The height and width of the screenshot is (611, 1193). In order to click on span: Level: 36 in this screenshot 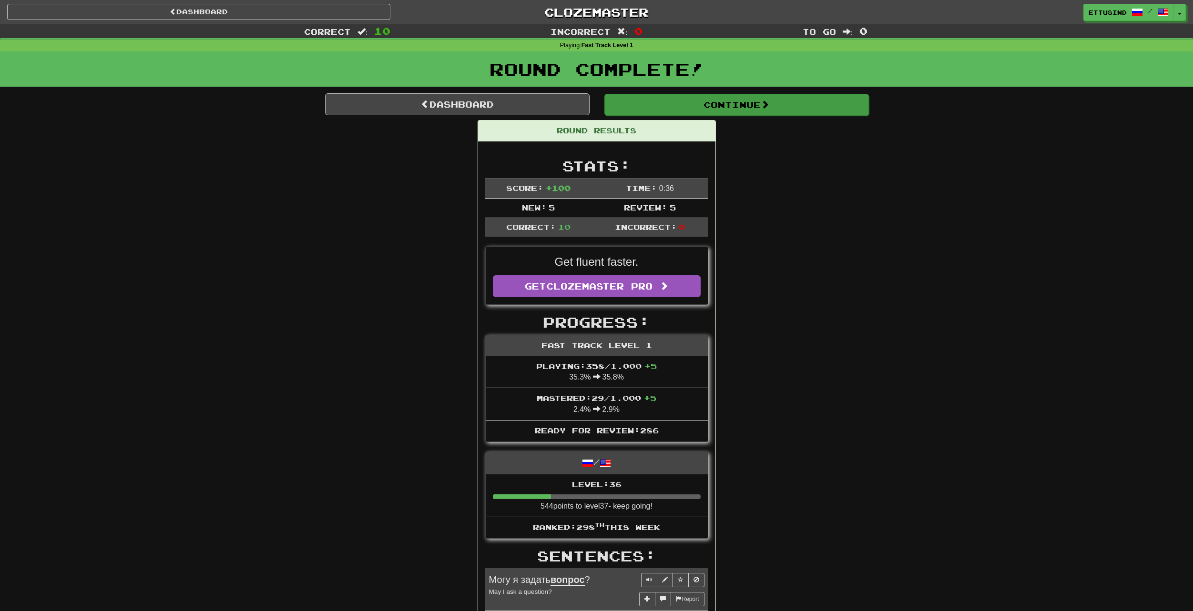, I will do `click(597, 484)`.